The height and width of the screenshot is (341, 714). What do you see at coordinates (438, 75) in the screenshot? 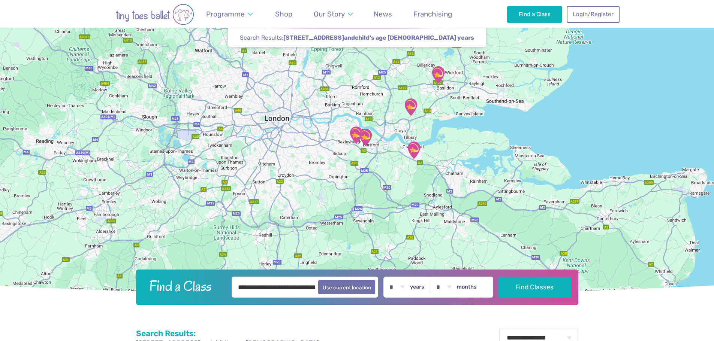
I see `div: 360 Play` at bounding box center [438, 75].